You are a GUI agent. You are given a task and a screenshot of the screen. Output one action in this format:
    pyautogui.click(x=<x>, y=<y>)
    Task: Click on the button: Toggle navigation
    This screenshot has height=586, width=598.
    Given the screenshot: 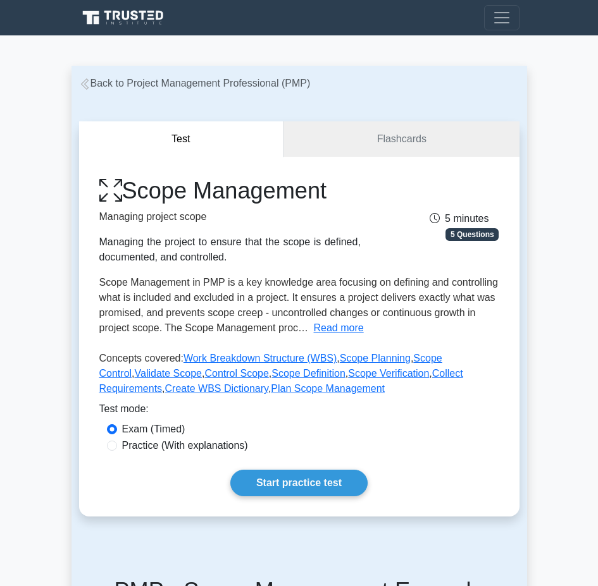 What is the action you would take?
    pyautogui.click(x=502, y=18)
    